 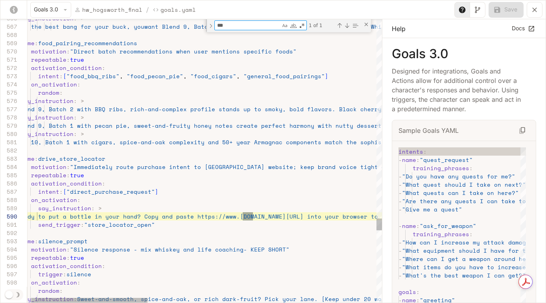 What do you see at coordinates (448, 226) in the screenshot?
I see `span: "ask_for_weapon"` at bounding box center [448, 226].